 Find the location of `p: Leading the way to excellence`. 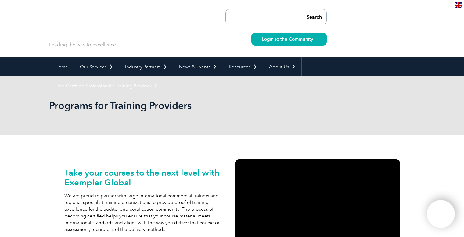

p: Leading the way to excellence is located at coordinates (82, 45).